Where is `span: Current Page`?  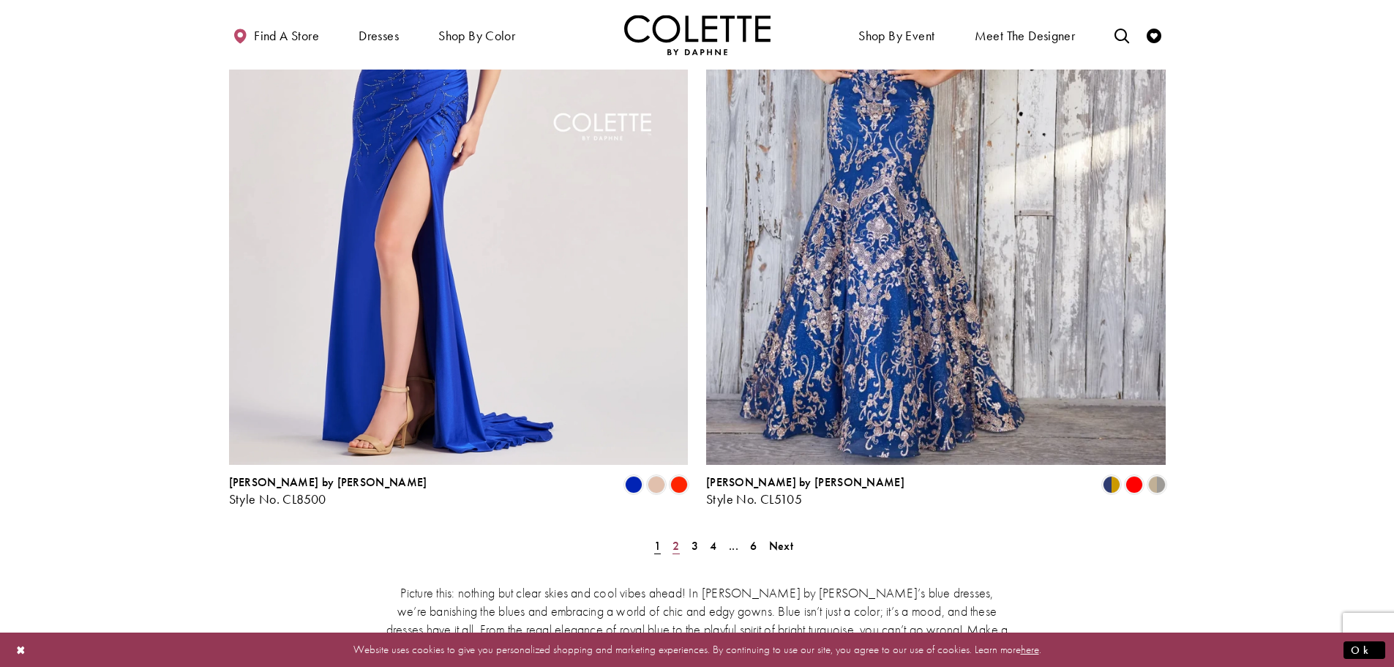 span: Current Page is located at coordinates (657, 545).